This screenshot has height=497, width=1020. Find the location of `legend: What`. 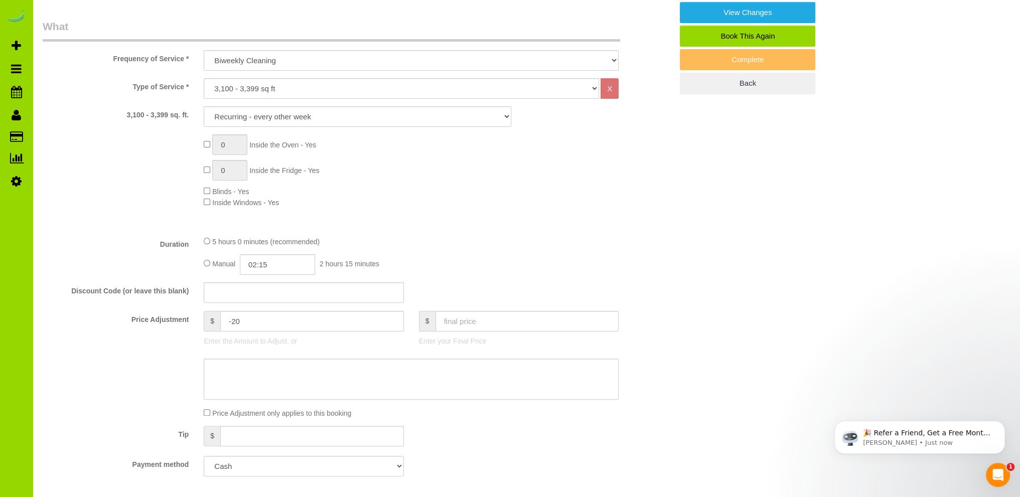

legend: What is located at coordinates (331, 30).